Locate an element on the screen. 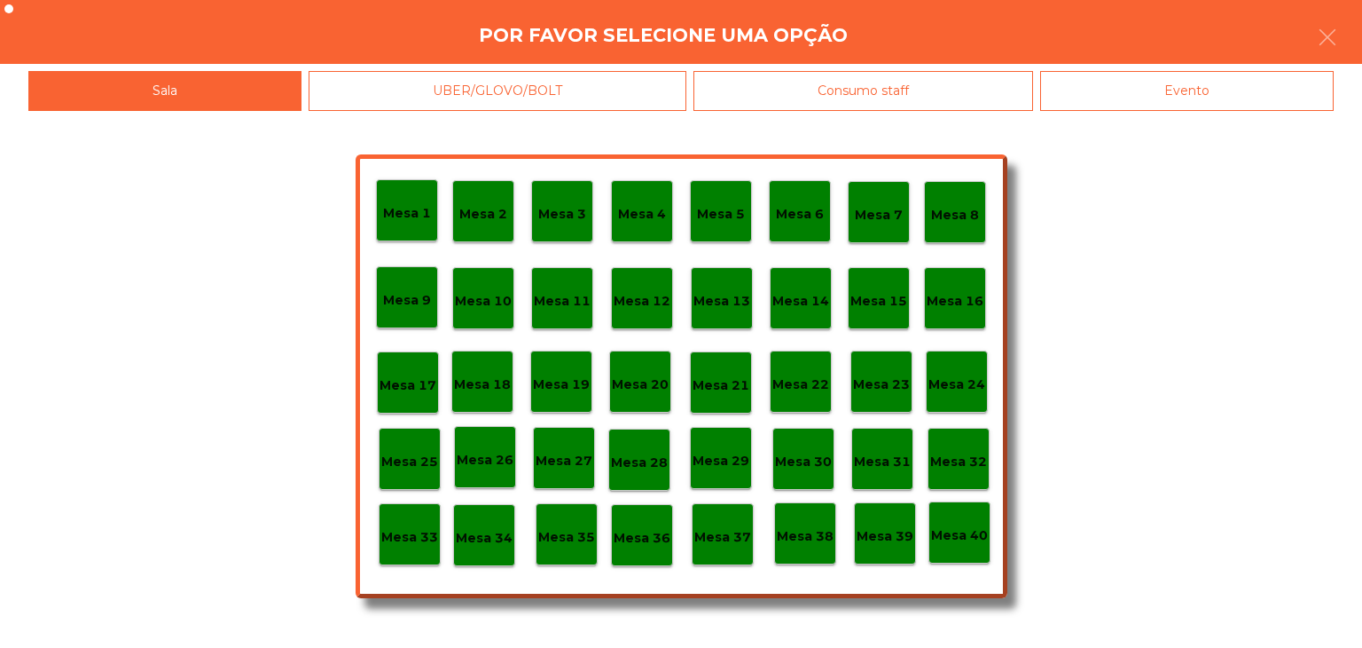  p: Mesa 6 is located at coordinates (800, 214).